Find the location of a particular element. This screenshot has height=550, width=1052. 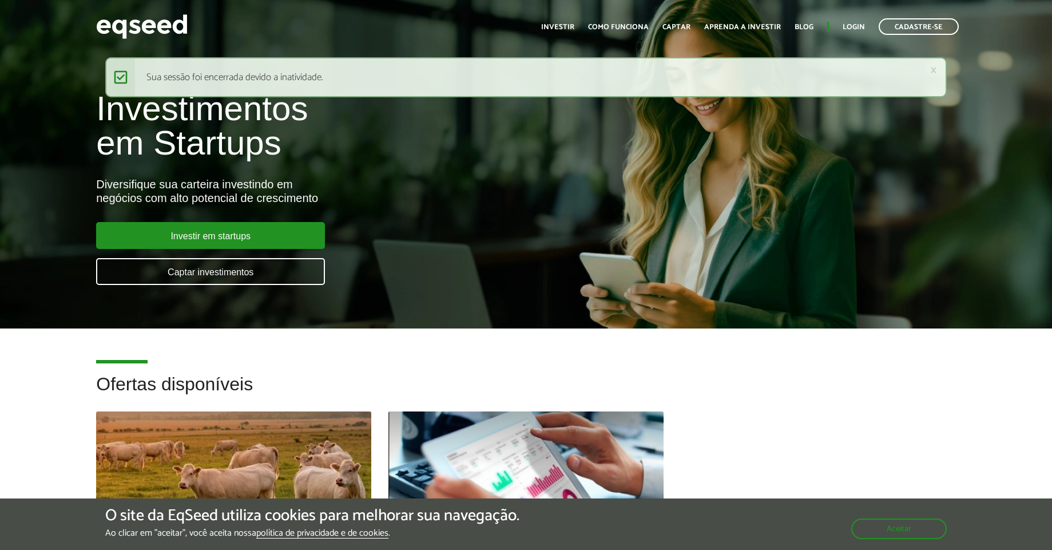

a: Investir is located at coordinates (558, 27).